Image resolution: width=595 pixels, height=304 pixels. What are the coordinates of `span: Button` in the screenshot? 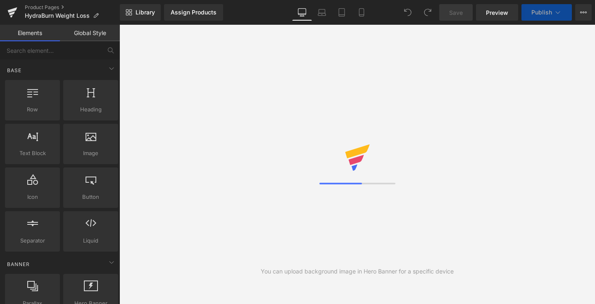 It's located at (90, 197).